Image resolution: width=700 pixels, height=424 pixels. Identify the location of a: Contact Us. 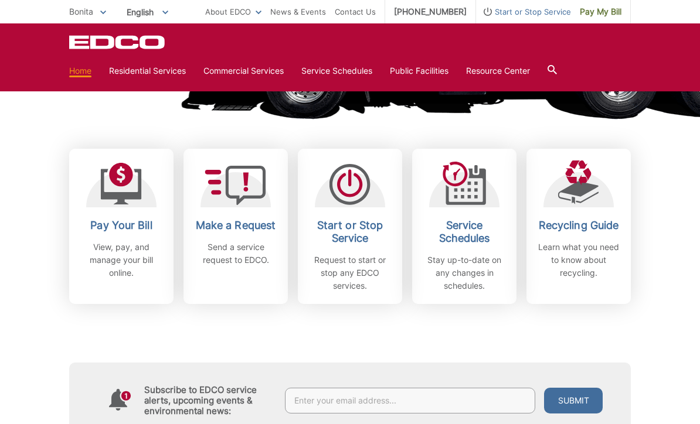
(355, 12).